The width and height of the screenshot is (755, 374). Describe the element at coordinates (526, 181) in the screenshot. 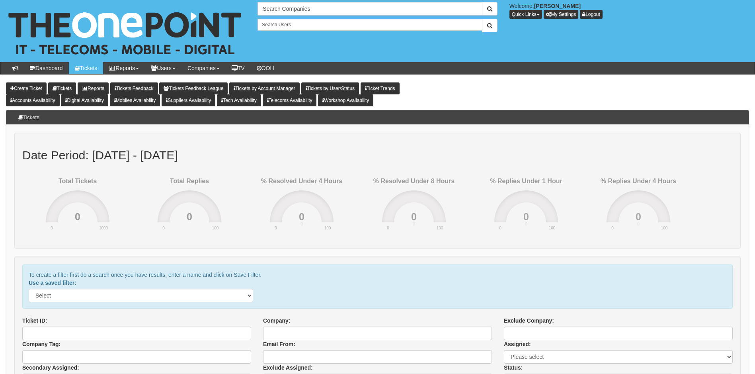

I see `tspan: % Replies Under 1 Hour` at that location.